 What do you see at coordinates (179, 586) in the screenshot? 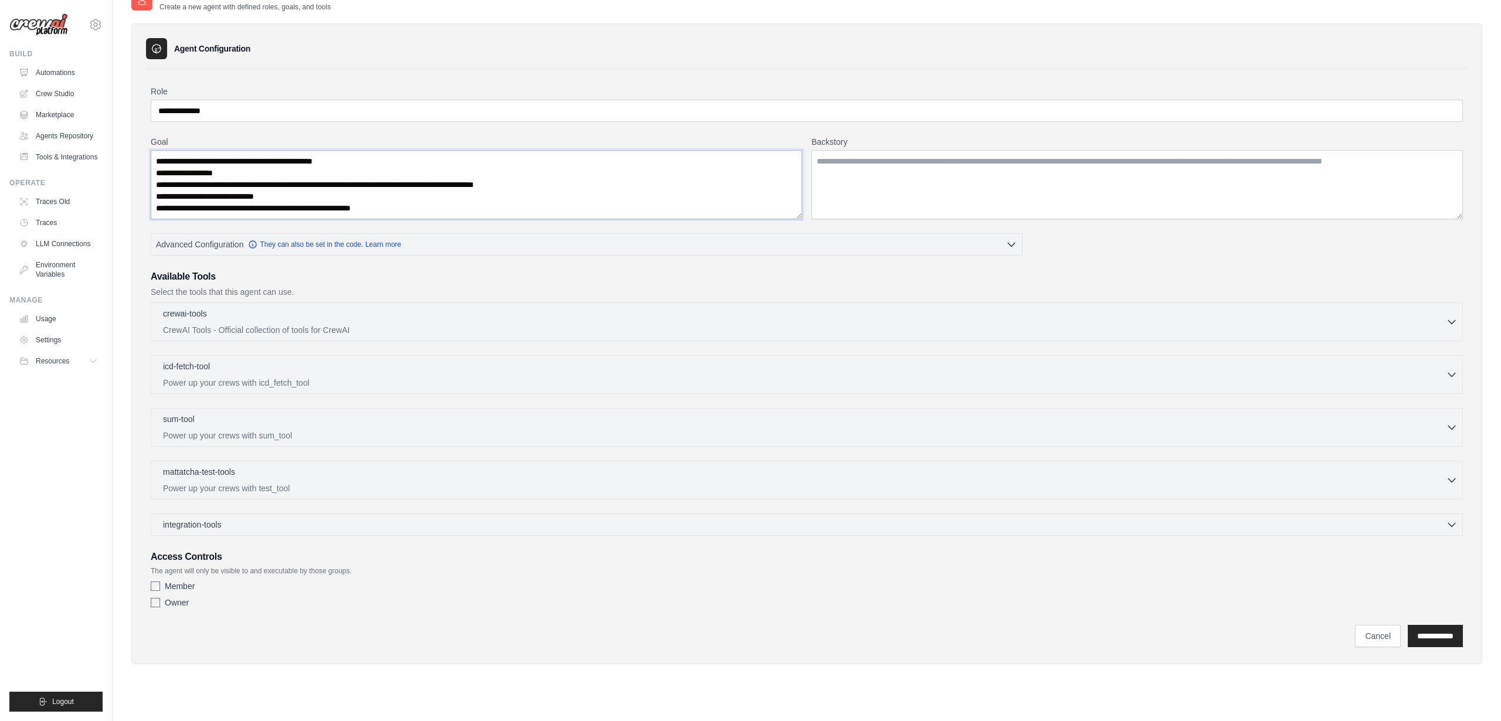
I see `label: Member` at bounding box center [179, 586].